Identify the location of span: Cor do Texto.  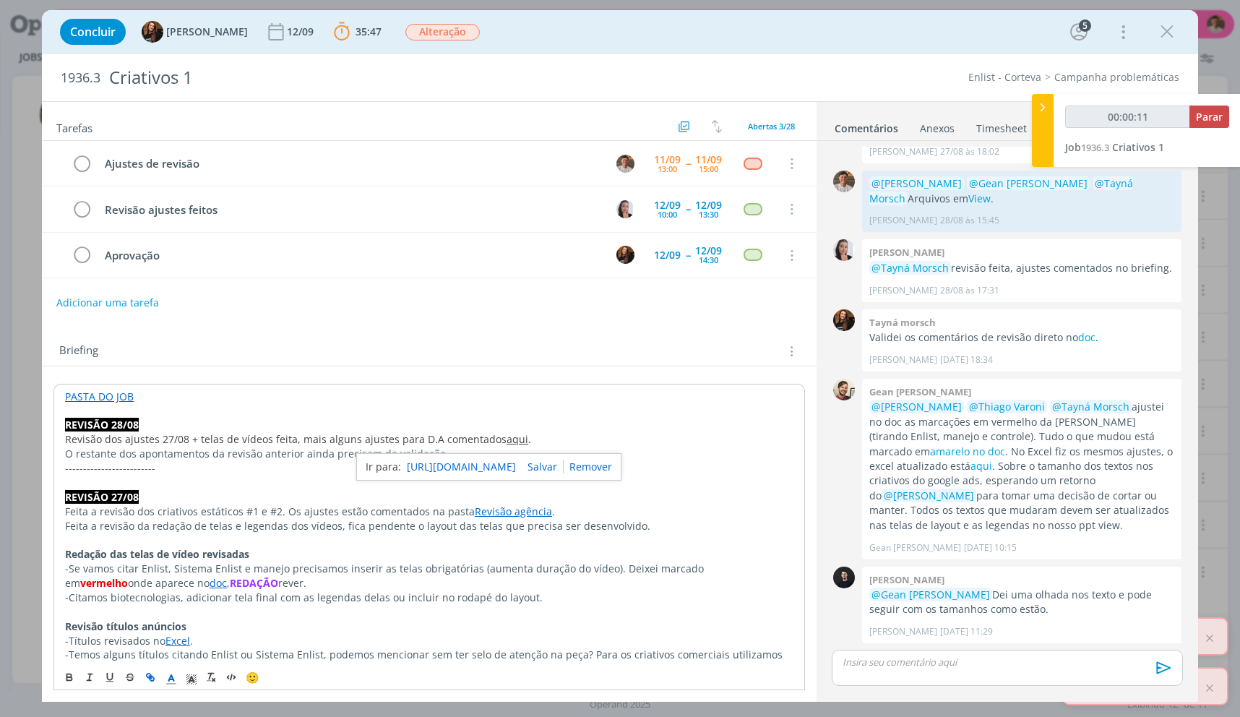
(171, 677).